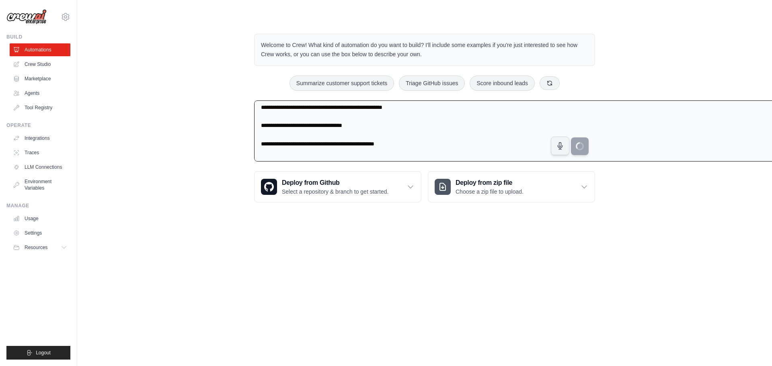  I want to click on p: Select a repository & branch to get started., so click(335, 192).